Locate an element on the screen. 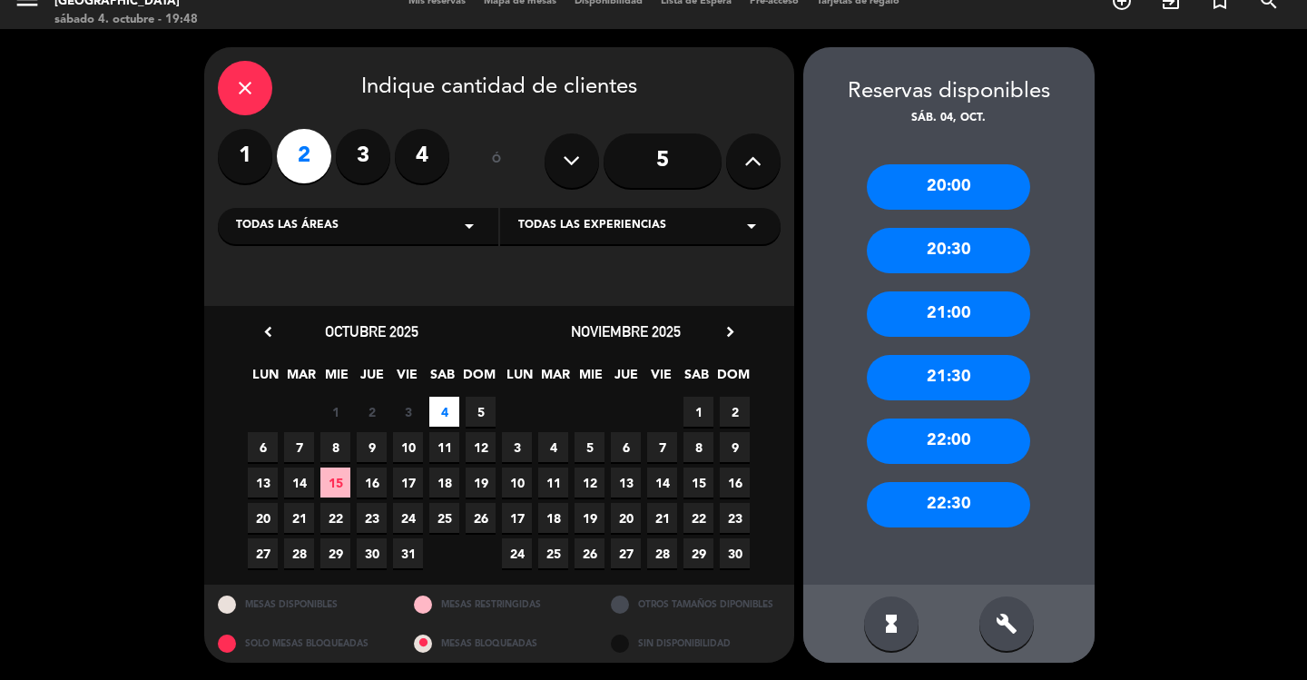 Image resolution: width=1307 pixels, height=680 pixels. span: octubre 2025 is located at coordinates (371, 331).